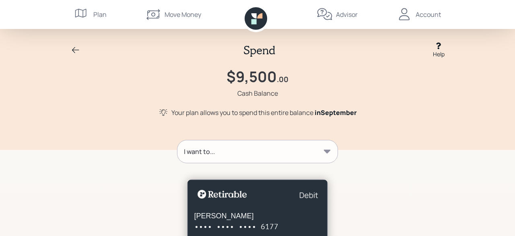  What do you see at coordinates (100, 14) in the screenshot?
I see `div: Plan` at bounding box center [100, 14].